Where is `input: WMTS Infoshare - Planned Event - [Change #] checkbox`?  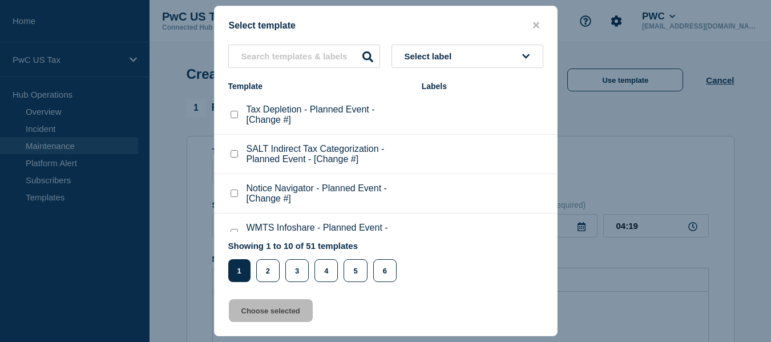
input: WMTS Infoshare - Planned Event - [Change #] checkbox is located at coordinates (234, 232).